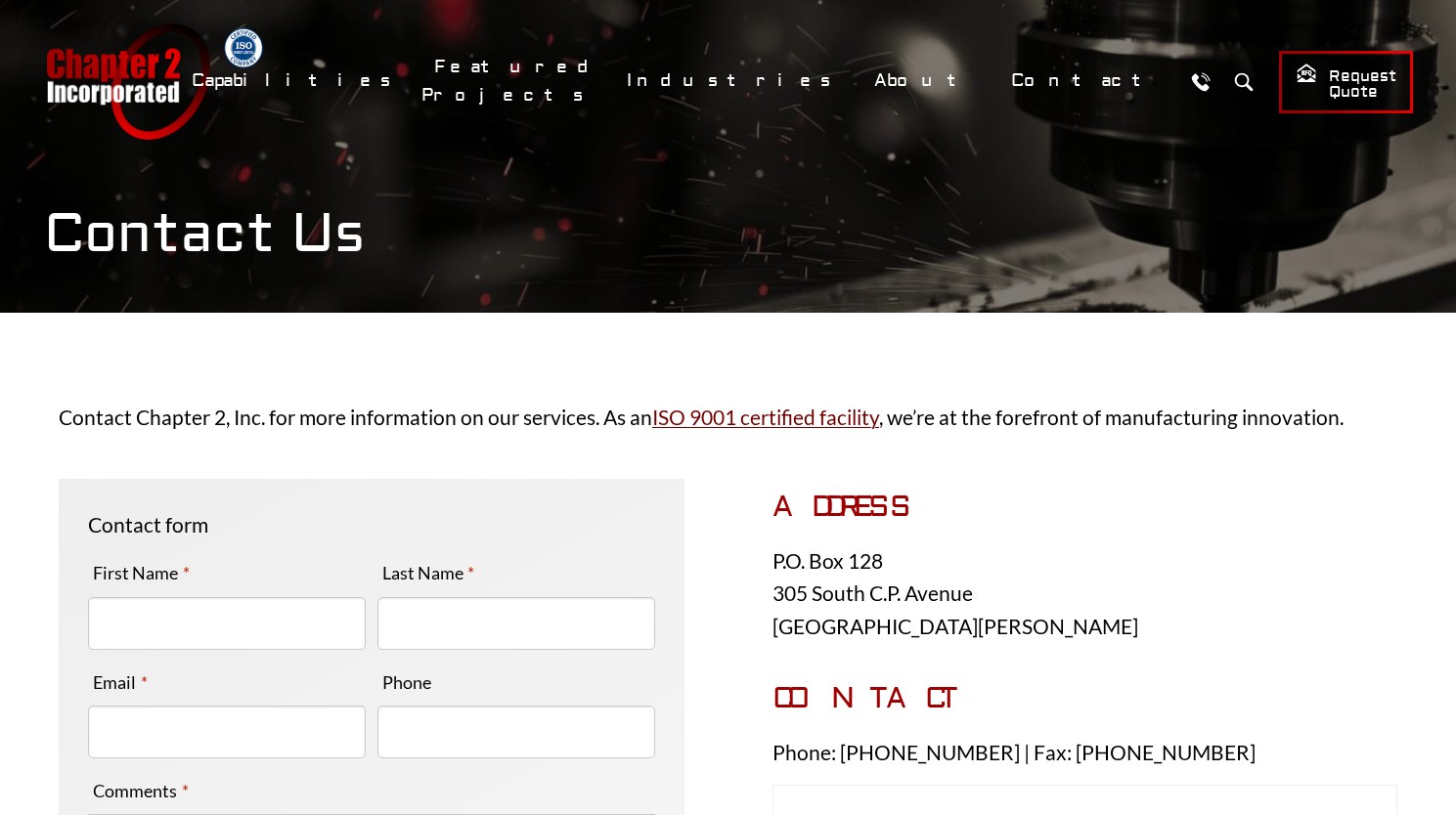 Image resolution: width=1456 pixels, height=815 pixels. Describe the element at coordinates (765, 416) in the screenshot. I see `a: ISO 9001 certified facility` at that location.